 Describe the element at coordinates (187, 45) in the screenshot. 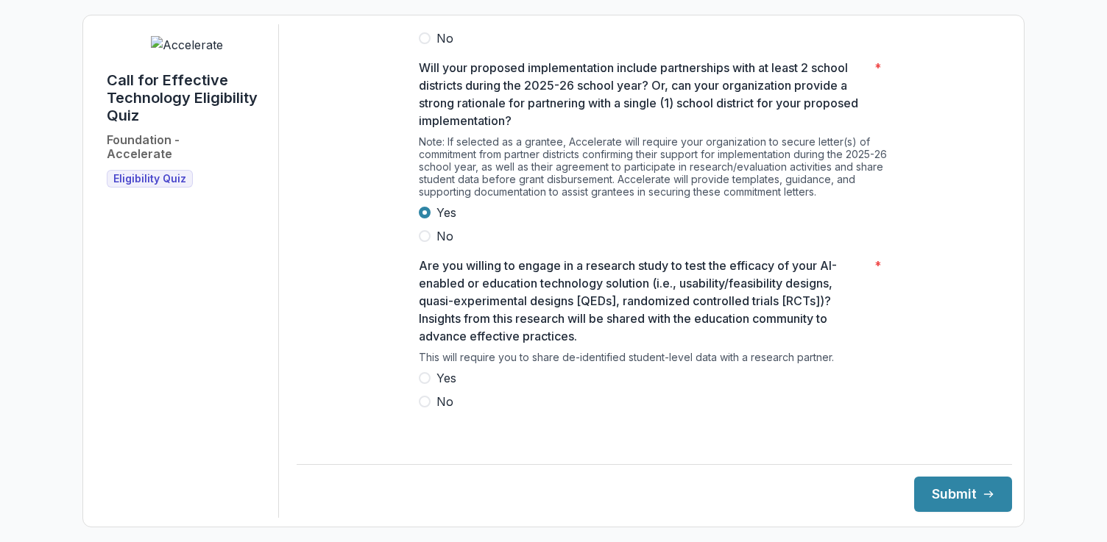

I see `img: Accelerate` at that location.